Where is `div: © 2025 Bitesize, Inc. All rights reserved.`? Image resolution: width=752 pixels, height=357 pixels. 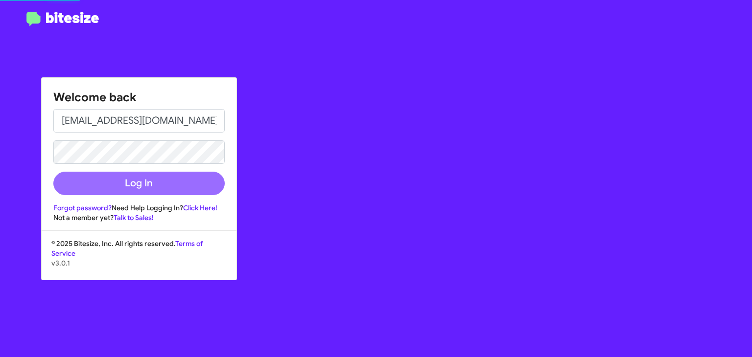
div: © 2025 Bitesize, Inc. All rights reserved. is located at coordinates (139, 259).